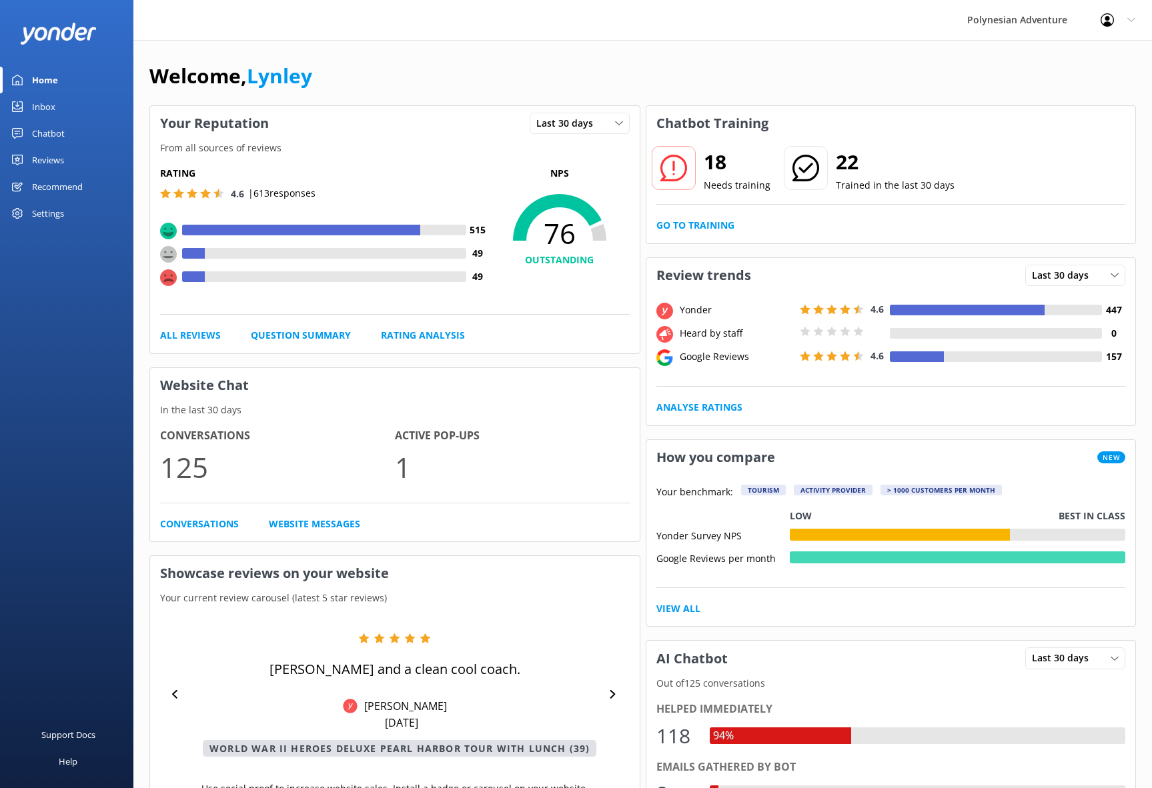 Image resolution: width=1152 pixels, height=788 pixels. Describe the element at coordinates (704, 275) in the screenshot. I see `h3: Review trends` at that location.